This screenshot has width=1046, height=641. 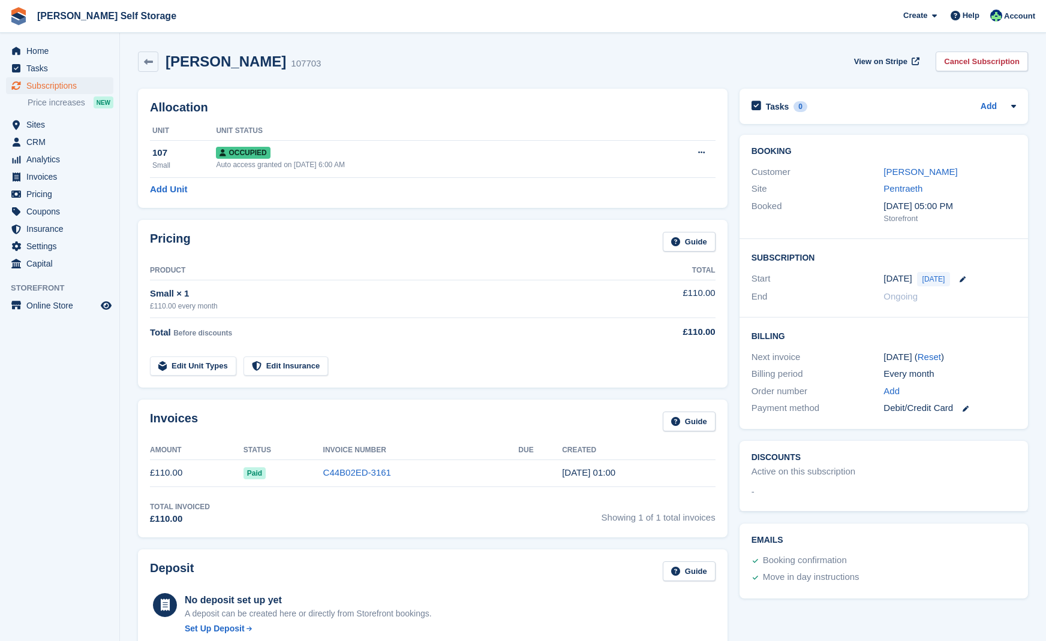 I want to click on span: Tasks, so click(x=62, y=68).